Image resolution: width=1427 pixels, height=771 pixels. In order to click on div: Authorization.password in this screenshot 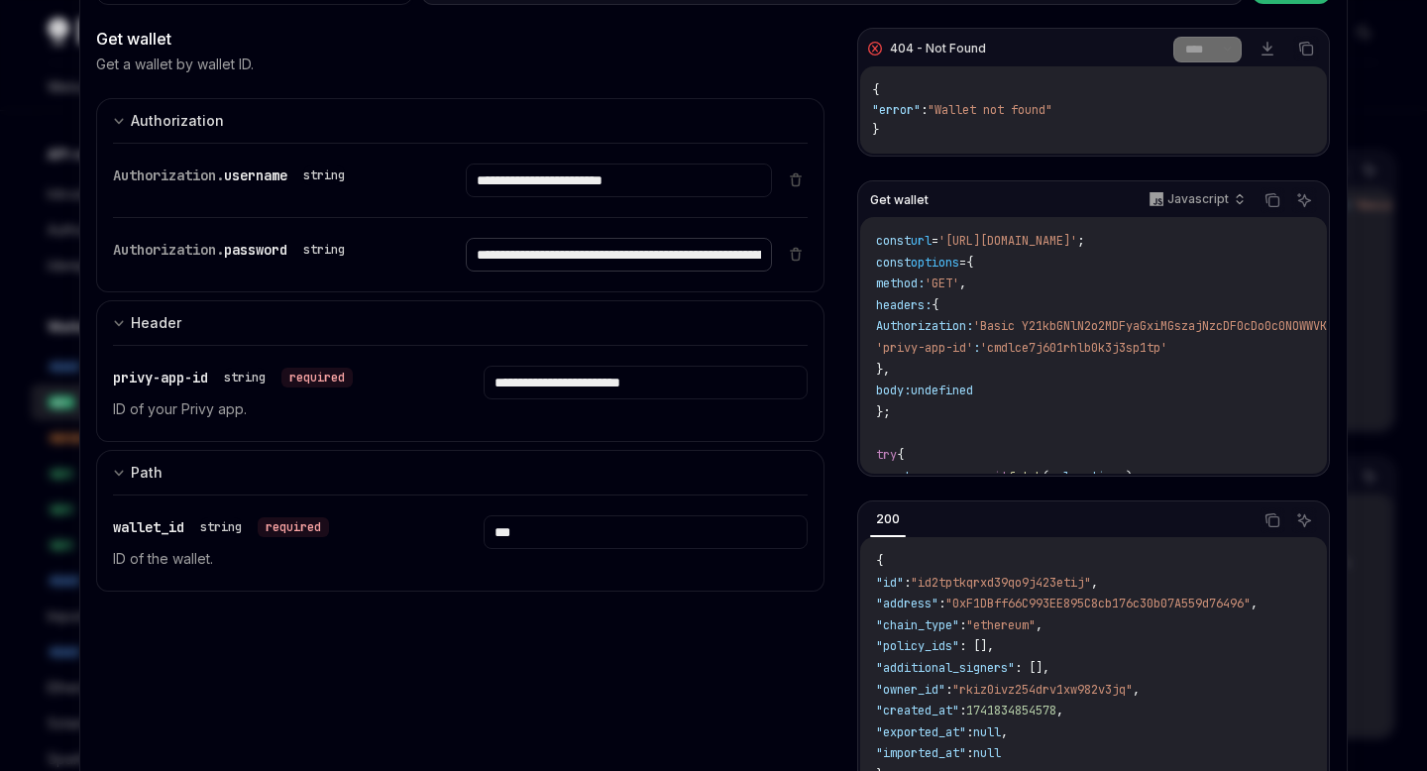, I will do `click(233, 250)`.